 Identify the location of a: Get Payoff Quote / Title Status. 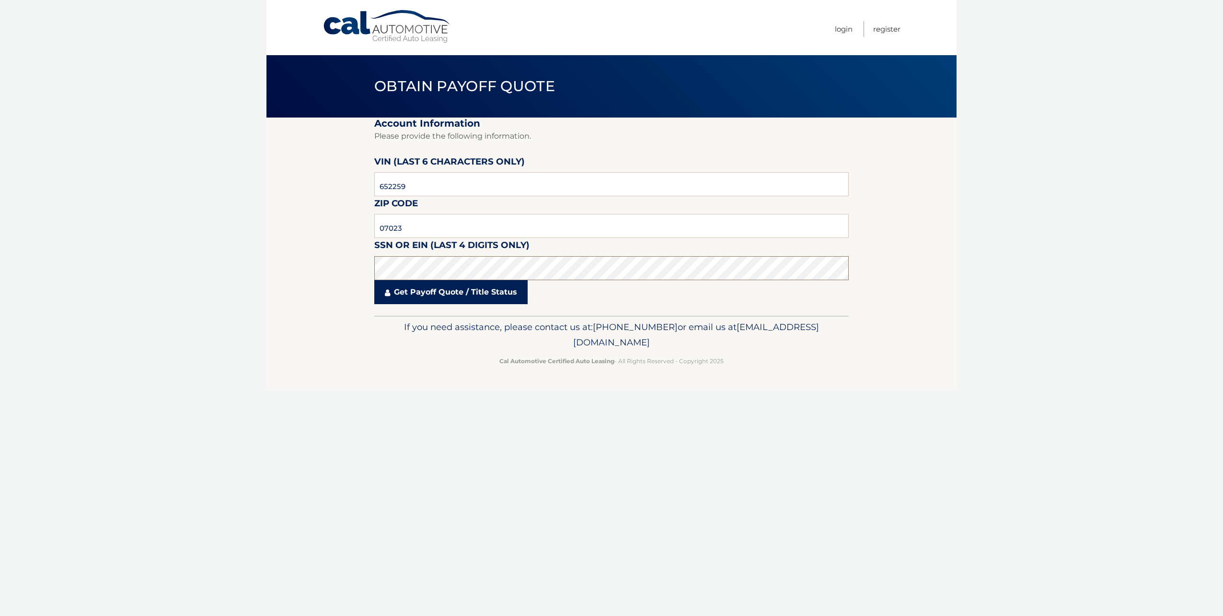
(451, 292).